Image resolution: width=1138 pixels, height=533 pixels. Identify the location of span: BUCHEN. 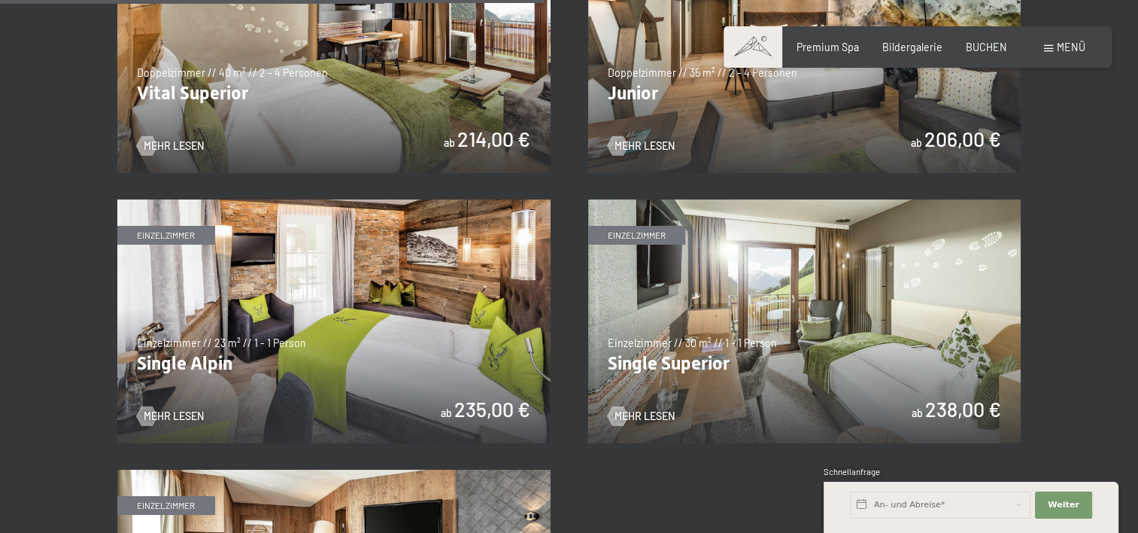
(986, 47).